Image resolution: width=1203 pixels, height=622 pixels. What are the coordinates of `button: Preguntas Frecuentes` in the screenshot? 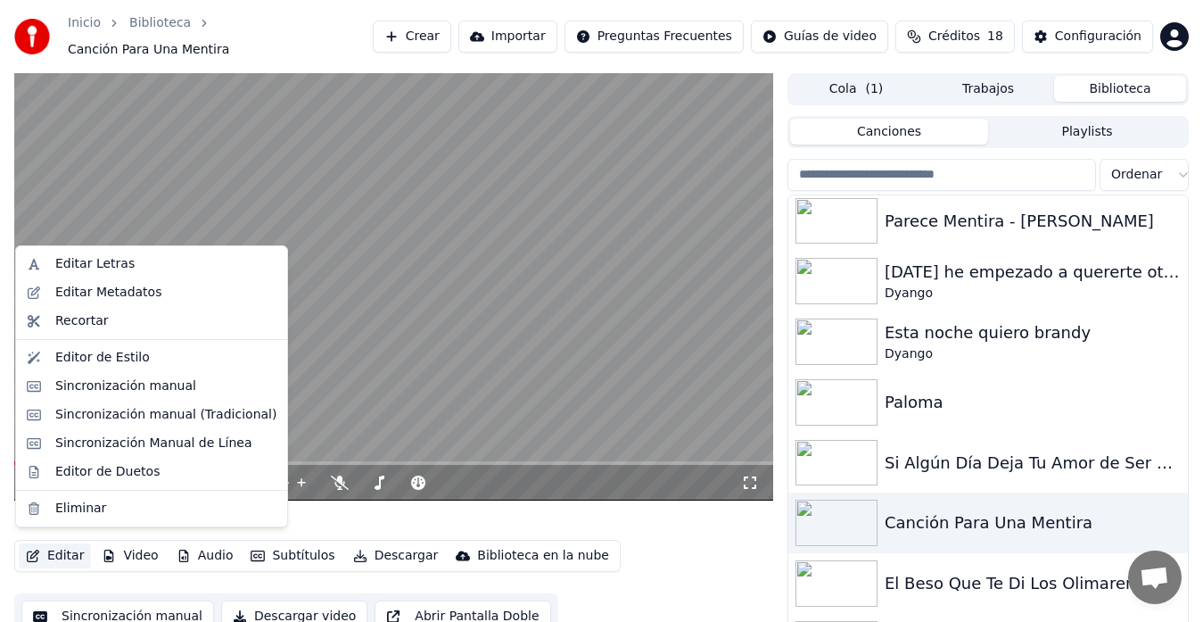 It's located at (654, 37).